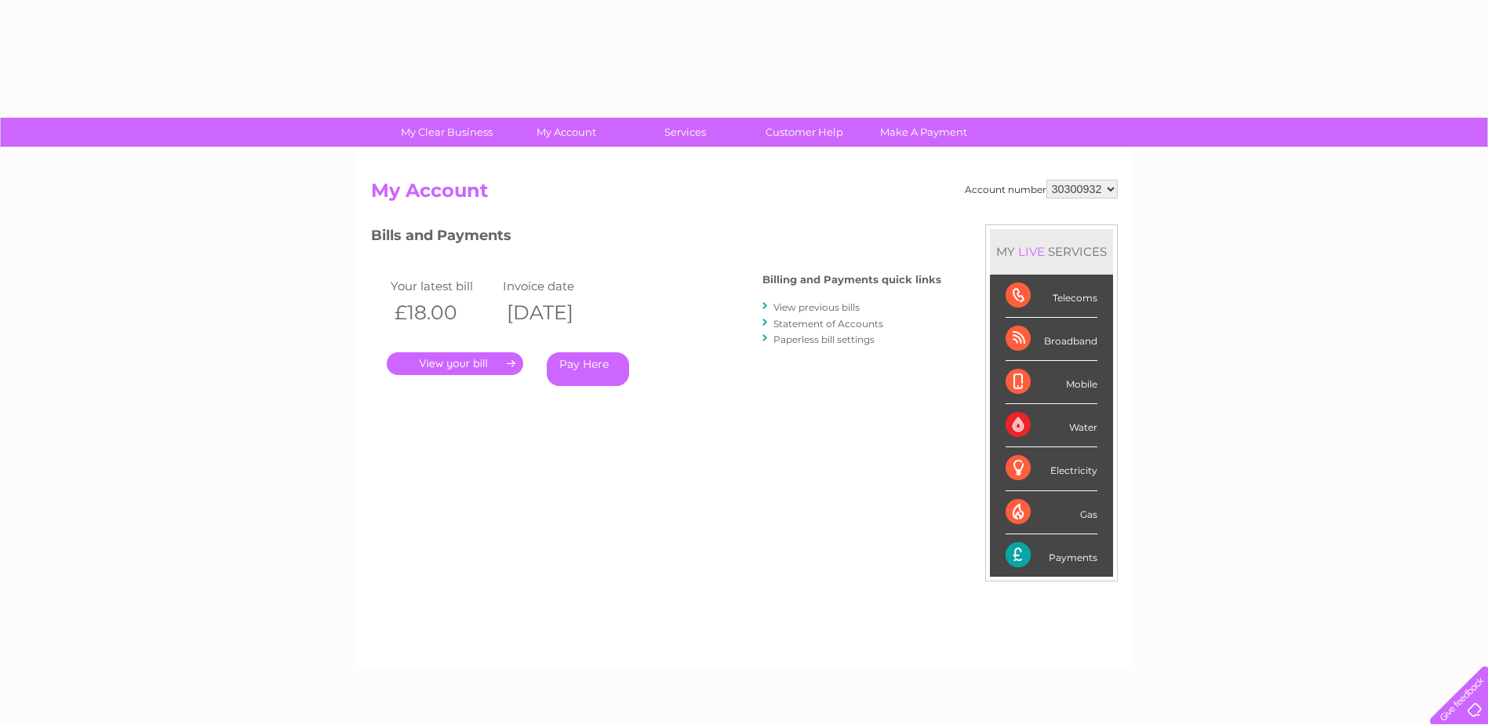 This screenshot has height=725, width=1488. Describe the element at coordinates (1051, 468) in the screenshot. I see `div: Electricity` at that location.